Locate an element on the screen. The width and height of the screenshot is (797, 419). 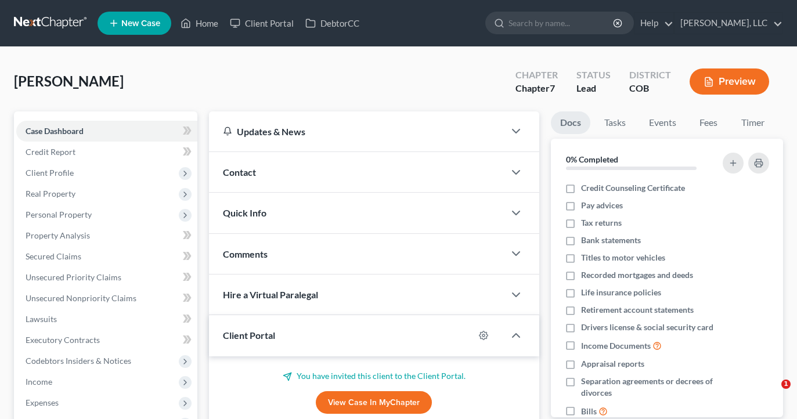
span: Credit Report is located at coordinates (50, 151).